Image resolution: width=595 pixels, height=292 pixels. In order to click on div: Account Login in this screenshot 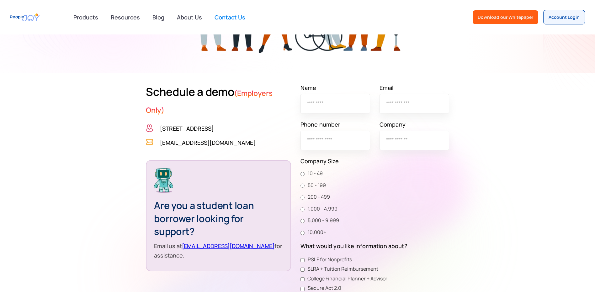, I will do `click(564, 17)`.